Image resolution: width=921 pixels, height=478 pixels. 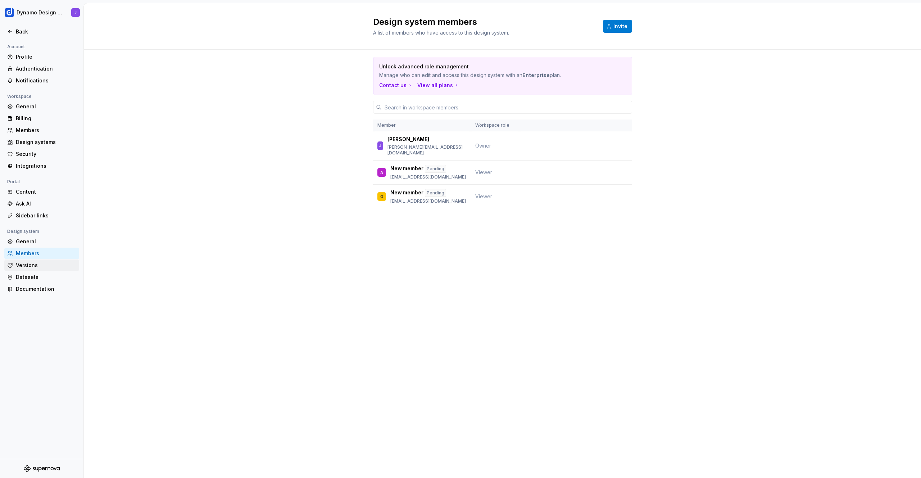 What do you see at coordinates (42, 81) in the screenshot?
I see `a: Notifications` at bounding box center [42, 81].